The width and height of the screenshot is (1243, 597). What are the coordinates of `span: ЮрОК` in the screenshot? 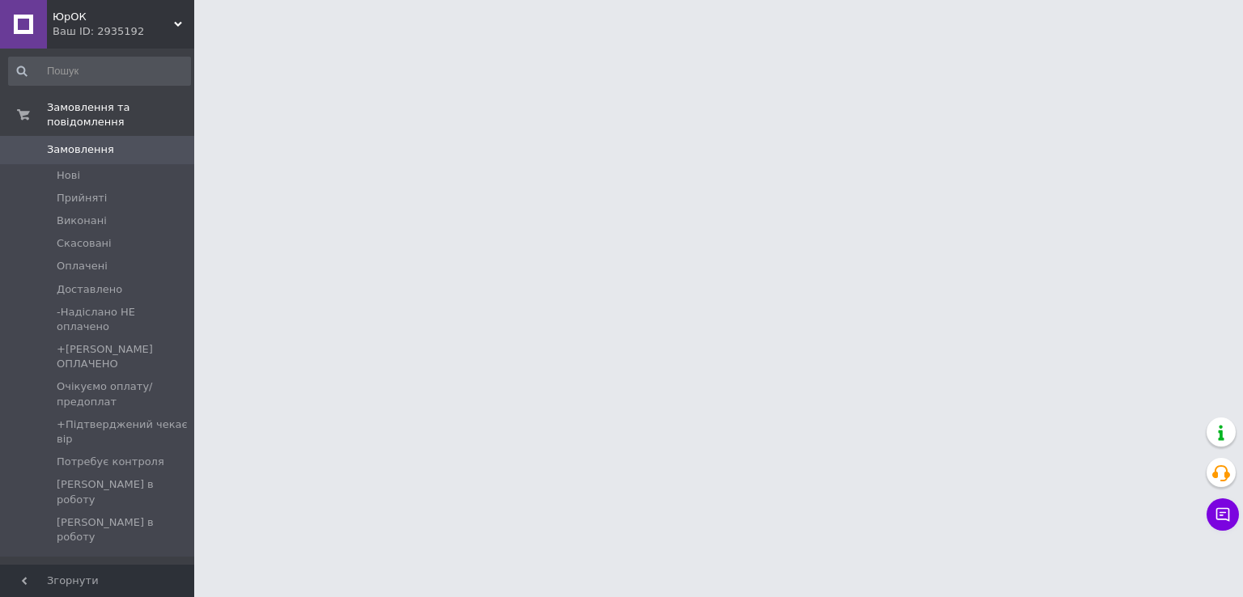 It's located at (113, 17).